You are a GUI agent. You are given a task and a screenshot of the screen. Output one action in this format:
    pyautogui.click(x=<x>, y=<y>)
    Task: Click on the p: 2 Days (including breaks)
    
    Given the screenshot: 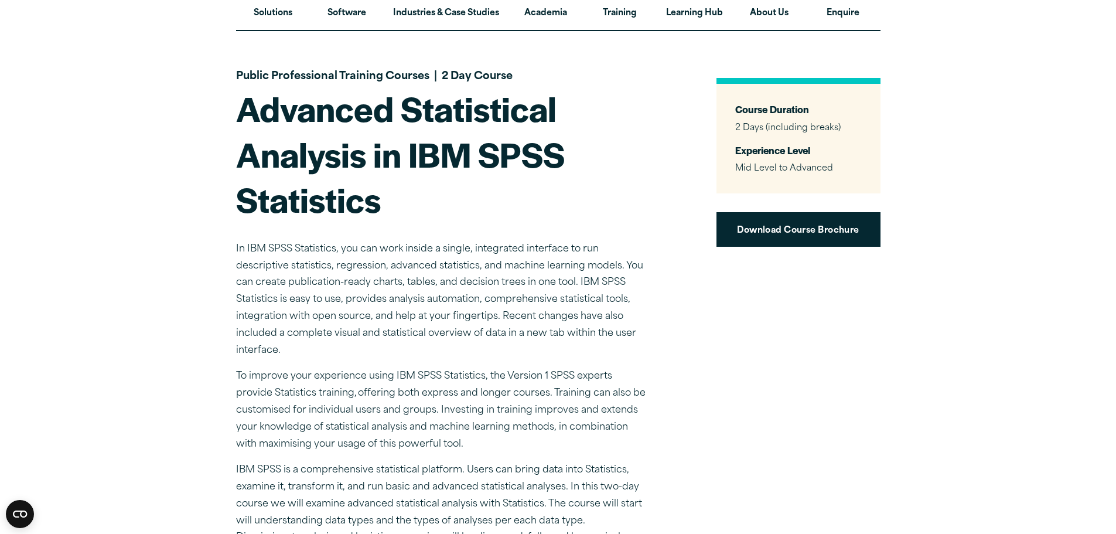 What is the action you would take?
    pyautogui.click(x=798, y=128)
    